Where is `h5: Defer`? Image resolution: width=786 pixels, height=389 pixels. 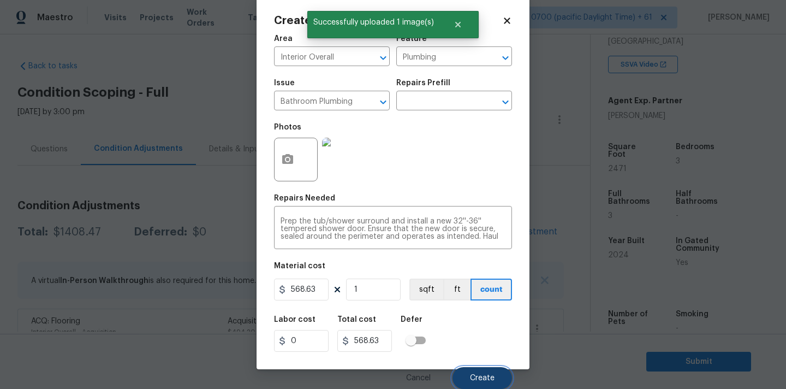 h5: Defer is located at coordinates (412, 319).